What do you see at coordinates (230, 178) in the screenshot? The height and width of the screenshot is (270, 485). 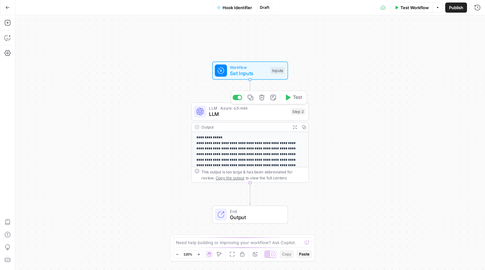 I see `span: Copy the output` at bounding box center [230, 178].